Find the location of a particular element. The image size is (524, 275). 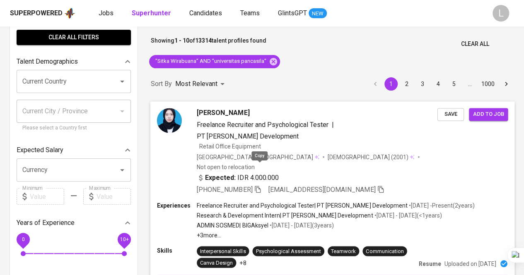

b: 13314 is located at coordinates (203, 41).